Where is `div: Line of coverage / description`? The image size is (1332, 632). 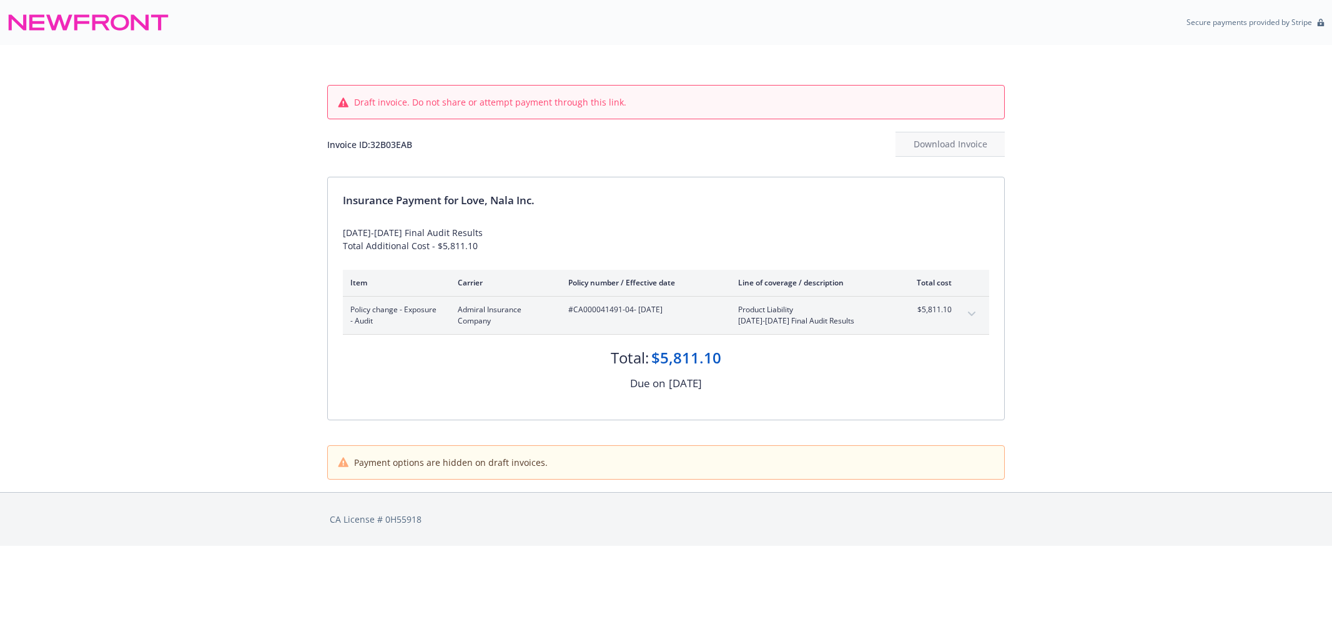 div: Line of coverage / description is located at coordinates (811, 282).